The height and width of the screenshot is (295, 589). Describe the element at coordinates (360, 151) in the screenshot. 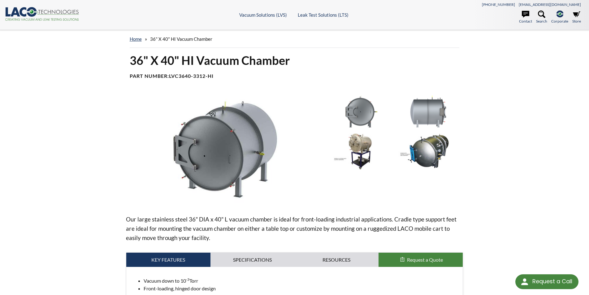

I see `img: LVC3640-3312-HI with Custom Ports , Cart and Pump, angled view` at that location.